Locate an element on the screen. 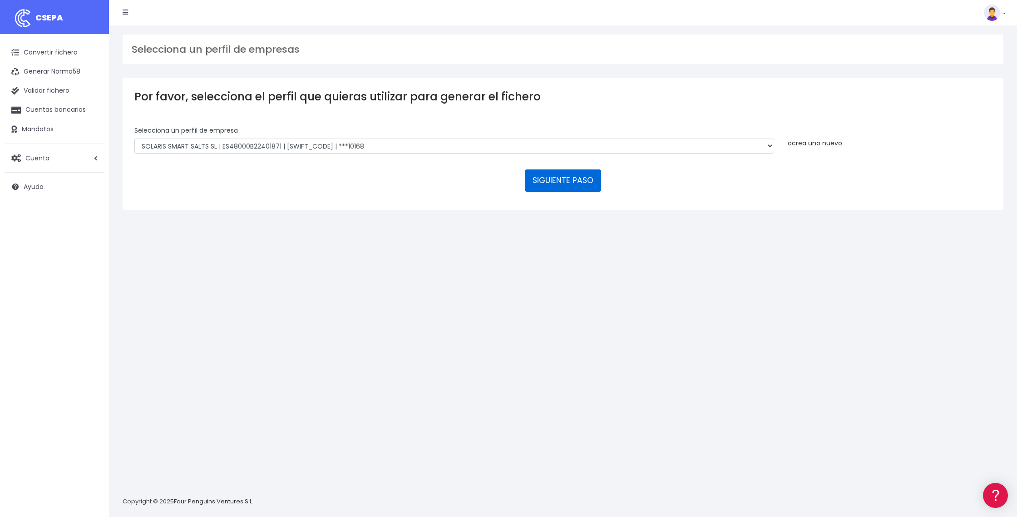  a: Convertir fichero is located at coordinates (54, 53).